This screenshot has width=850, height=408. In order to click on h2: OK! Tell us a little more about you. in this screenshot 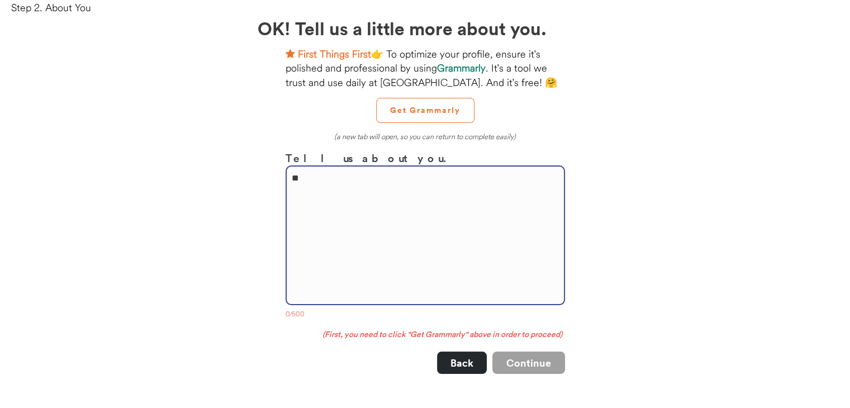, I will do `click(425, 28)`.